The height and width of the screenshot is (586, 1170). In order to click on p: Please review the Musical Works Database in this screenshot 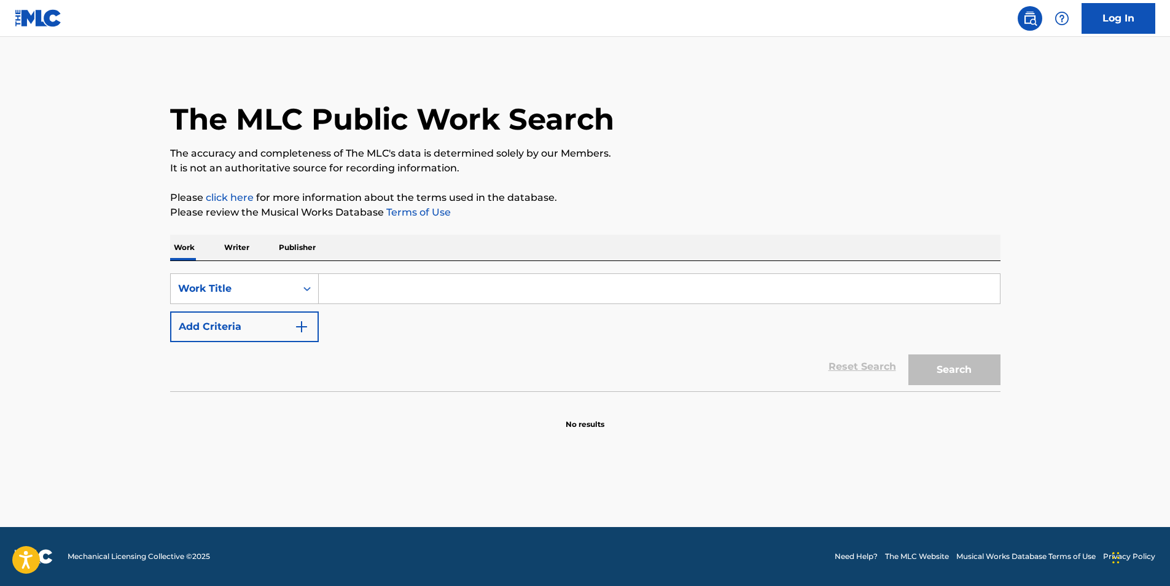, I will do `click(585, 212)`.